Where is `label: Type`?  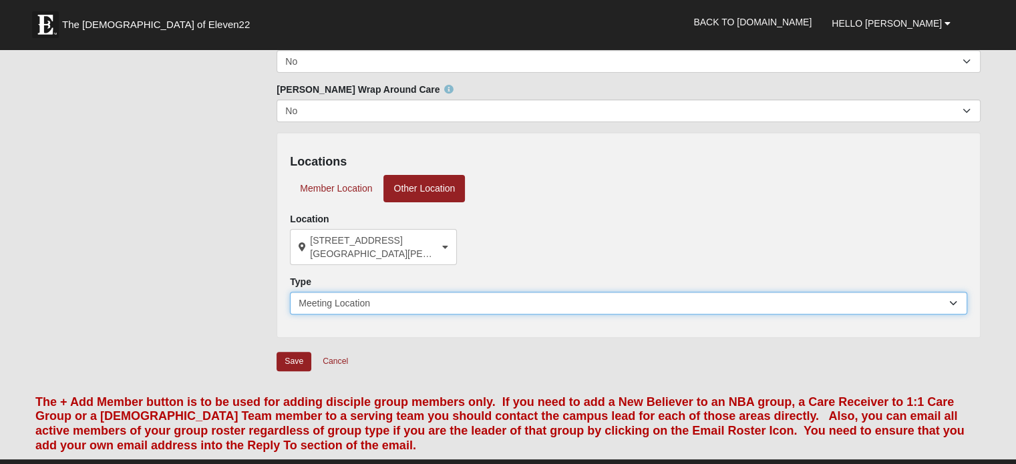 label: Type is located at coordinates (301, 282).